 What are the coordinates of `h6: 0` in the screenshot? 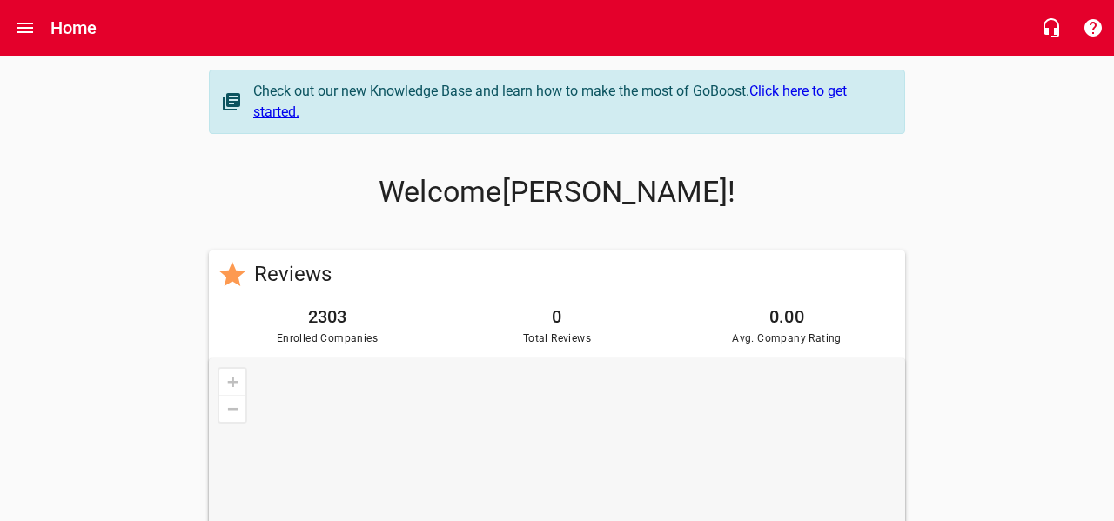 It's located at (557, 317).